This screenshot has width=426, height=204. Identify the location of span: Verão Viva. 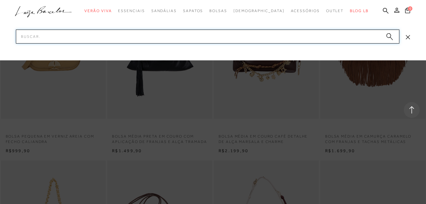
(98, 11).